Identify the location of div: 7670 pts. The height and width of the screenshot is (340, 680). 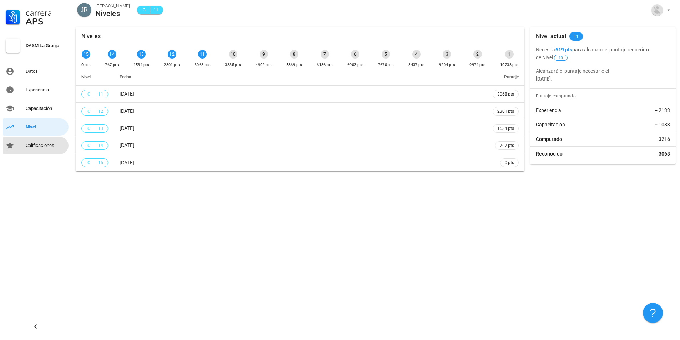
(386, 65).